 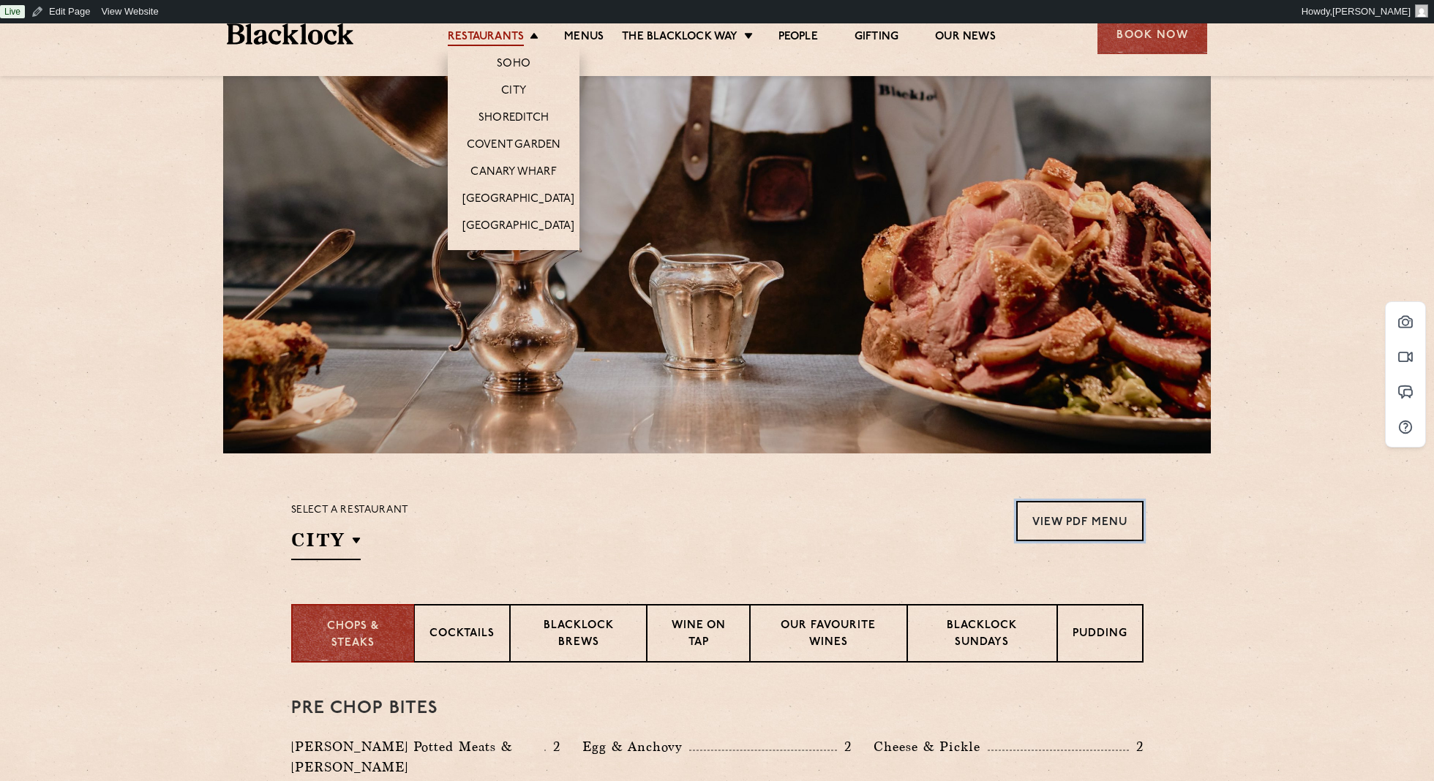 What do you see at coordinates (513, 65) in the screenshot?
I see `a: Soho` at bounding box center [513, 65].